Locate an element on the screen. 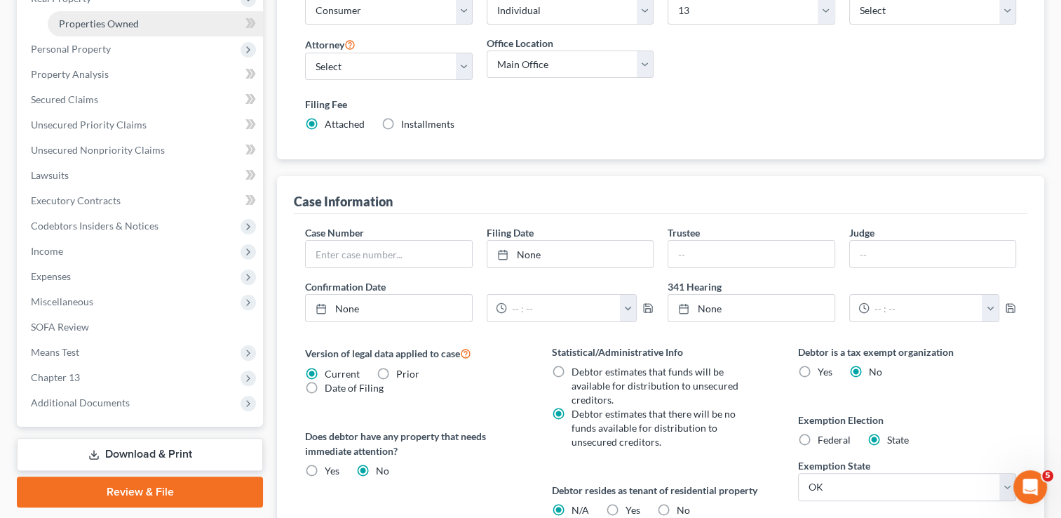 Image resolution: width=1061 pixels, height=518 pixels. span: Means Test is located at coordinates (55, 351).